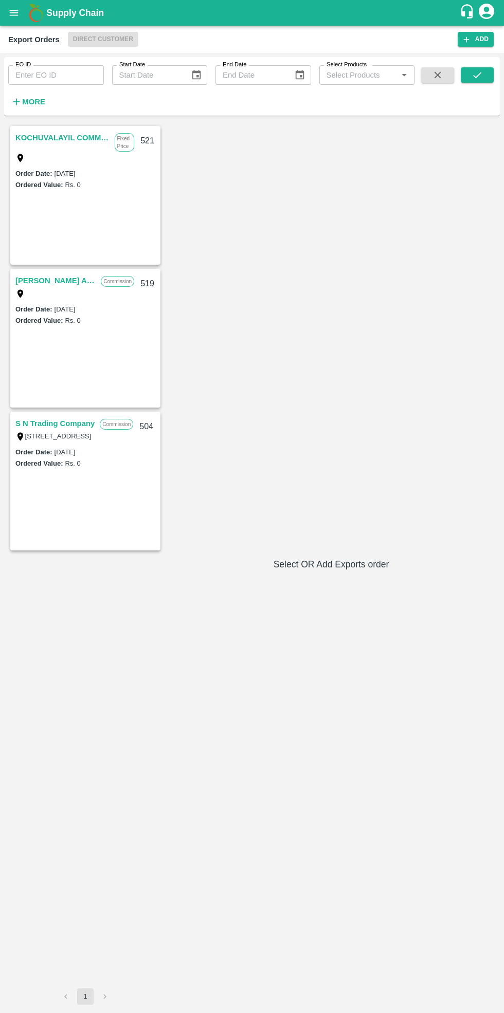 The width and height of the screenshot is (504, 1013). I want to click on div: 519, so click(147, 284).